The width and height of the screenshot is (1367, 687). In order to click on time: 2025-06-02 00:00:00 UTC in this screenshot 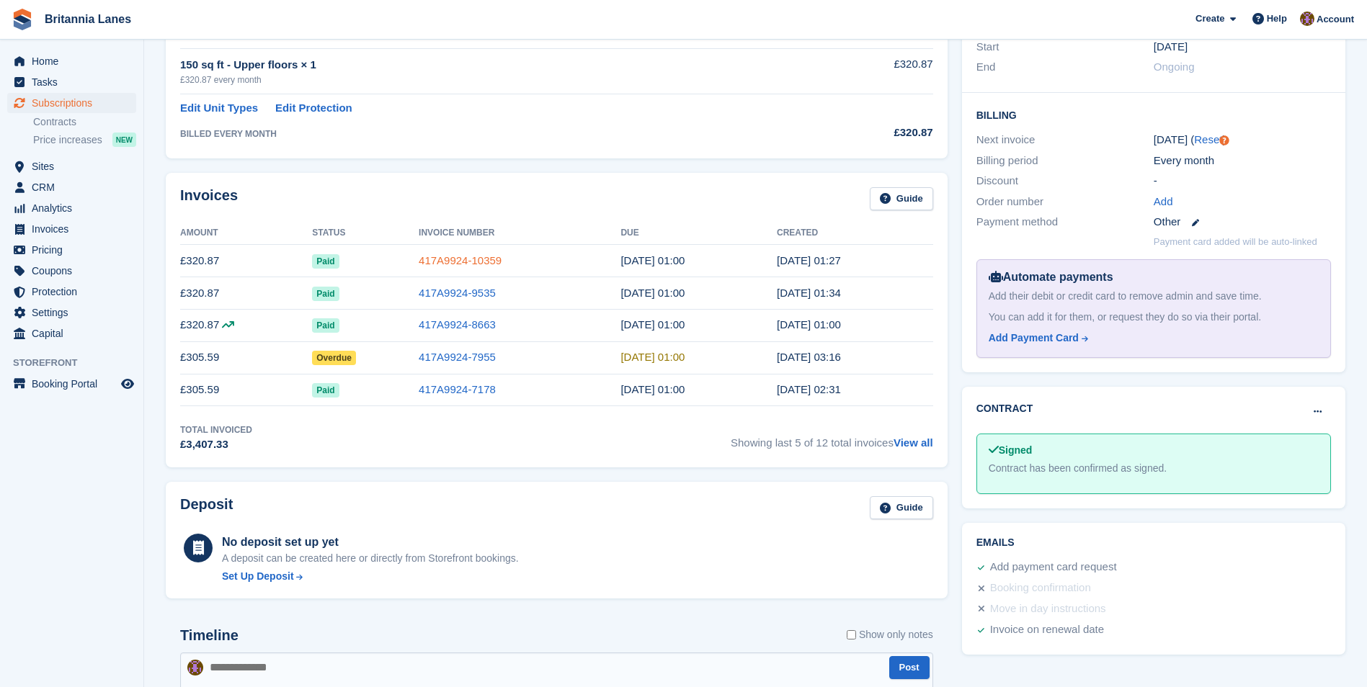, I will do `click(652, 324)`.